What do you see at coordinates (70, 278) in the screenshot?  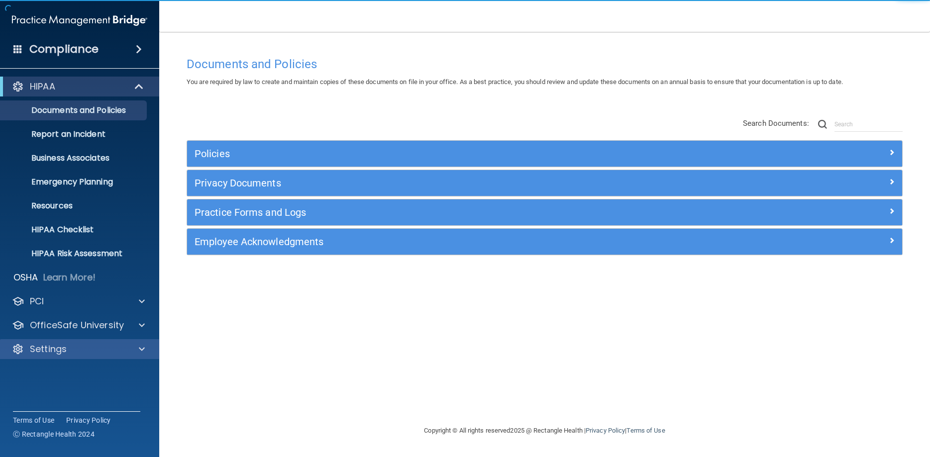 I see `p: Learn More!` at bounding box center [70, 278].